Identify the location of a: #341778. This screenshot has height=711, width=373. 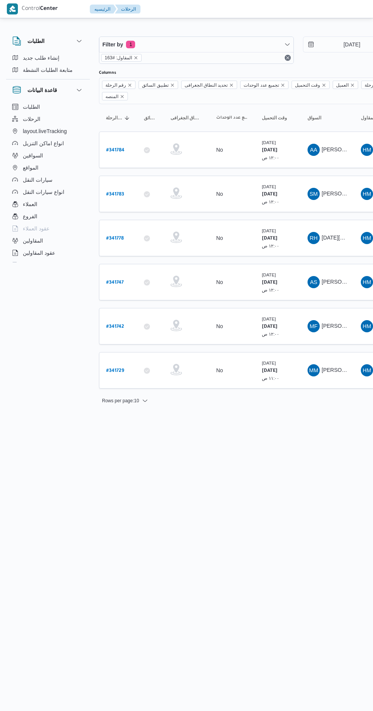
(115, 238).